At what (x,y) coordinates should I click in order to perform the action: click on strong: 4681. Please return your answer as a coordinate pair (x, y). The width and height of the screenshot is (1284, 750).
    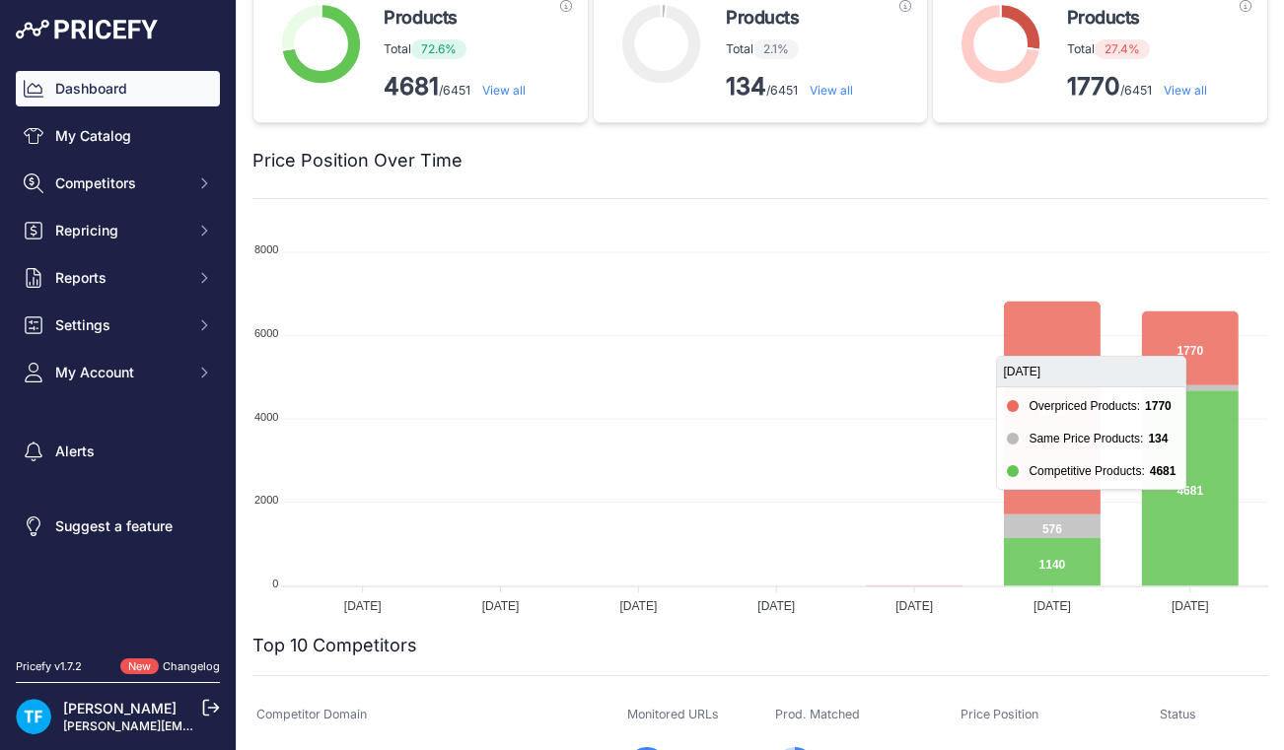
    Looking at the image, I should click on (411, 86).